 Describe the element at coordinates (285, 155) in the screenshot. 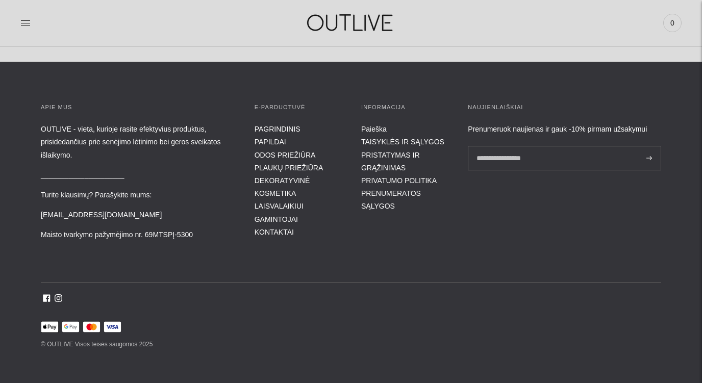

I see `a: ODOS PRIEŽIŪRA` at that location.